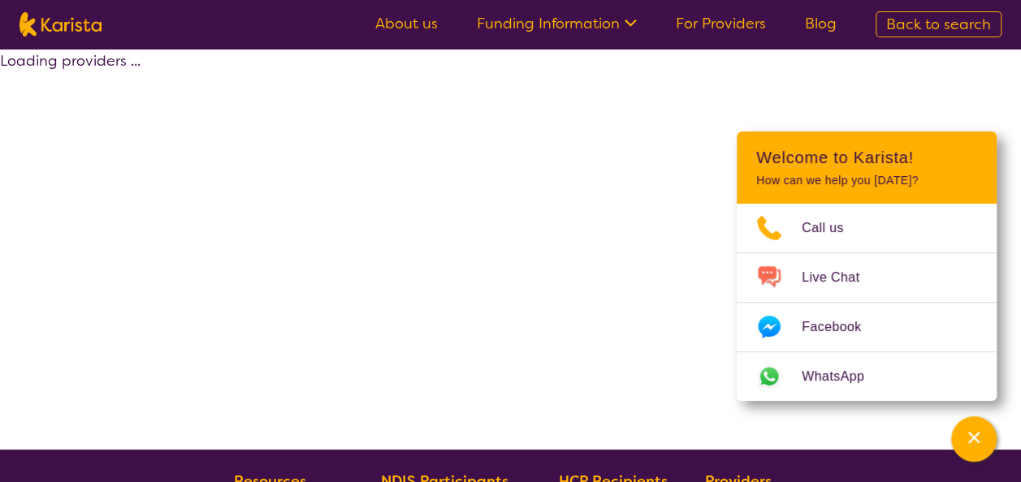 The height and width of the screenshot is (482, 1021). Describe the element at coordinates (867, 266) in the screenshot. I see `div: Channel Menu` at that location.